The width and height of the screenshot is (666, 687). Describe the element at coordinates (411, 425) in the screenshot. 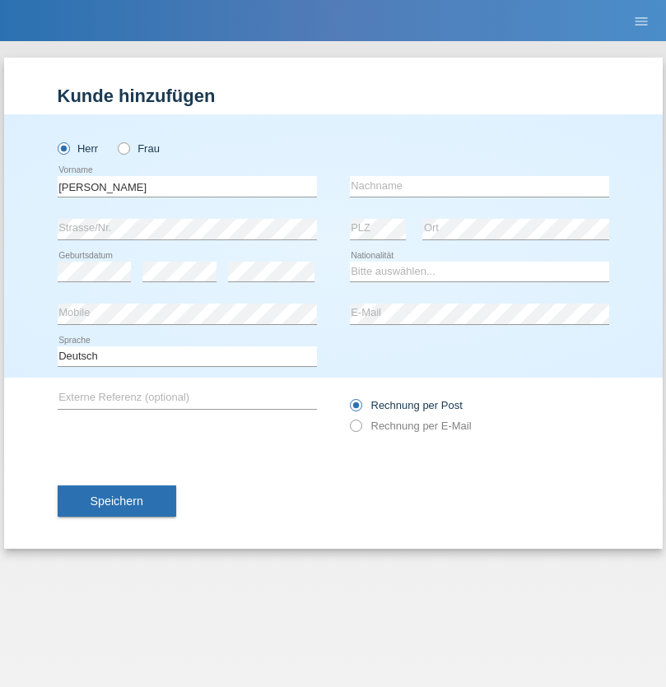

I see `label: Rechnung per E-Mail` at that location.